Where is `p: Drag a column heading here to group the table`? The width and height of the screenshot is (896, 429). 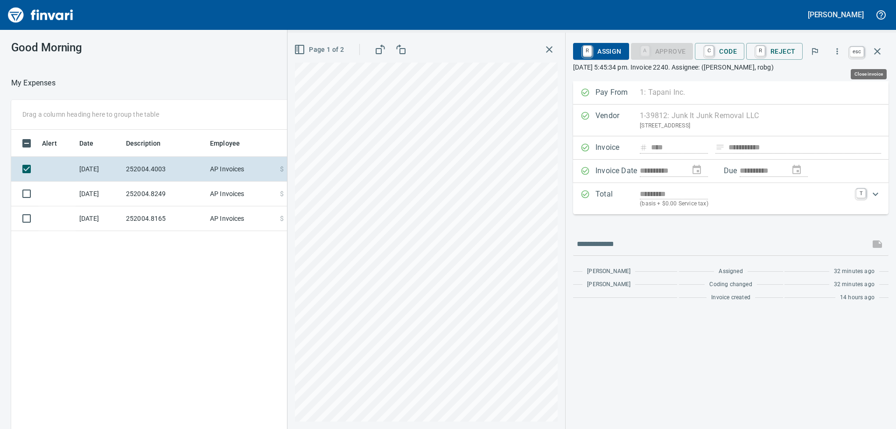 p: Drag a column heading here to group the table is located at coordinates (91, 114).